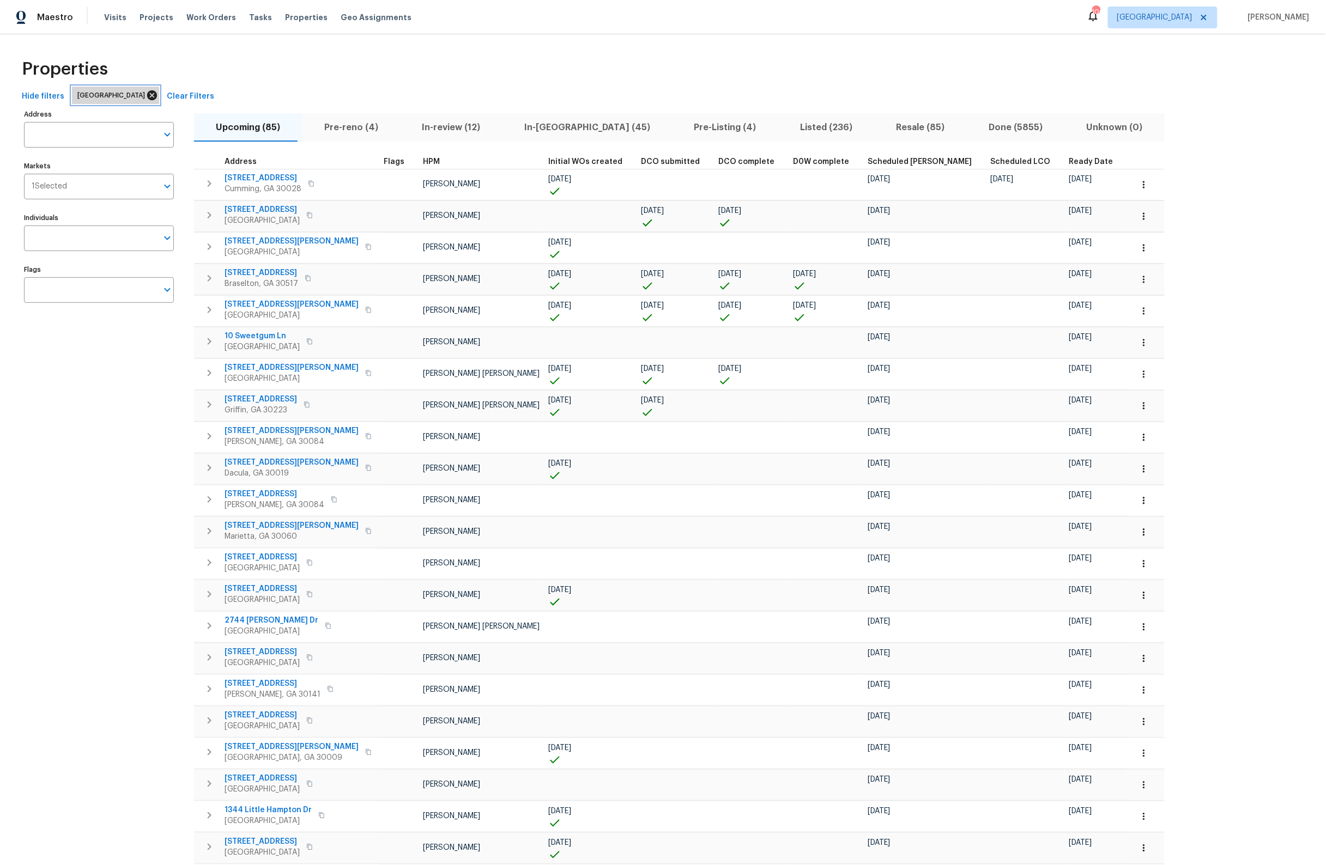 The image size is (1326, 865). I want to click on span: HPM, so click(431, 162).